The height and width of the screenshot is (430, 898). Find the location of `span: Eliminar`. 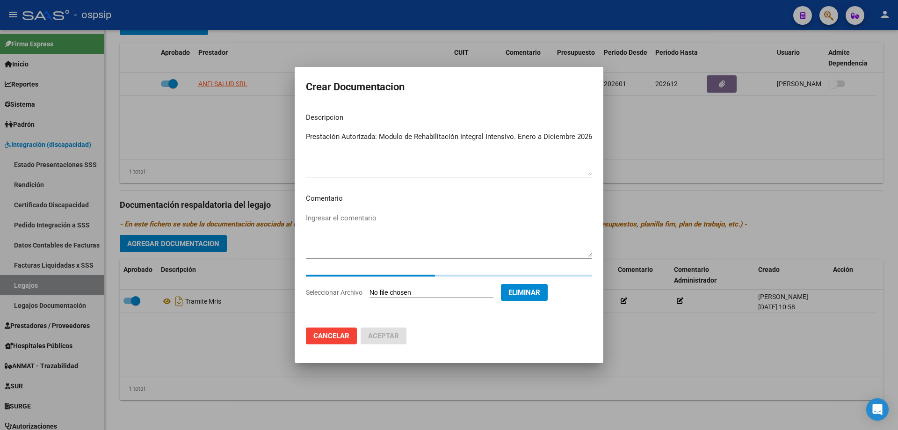

span: Eliminar is located at coordinates (524, 292).